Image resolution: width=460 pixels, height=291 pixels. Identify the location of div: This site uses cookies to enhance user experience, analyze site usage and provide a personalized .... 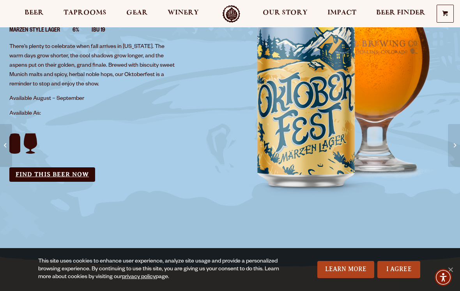
(165, 269).